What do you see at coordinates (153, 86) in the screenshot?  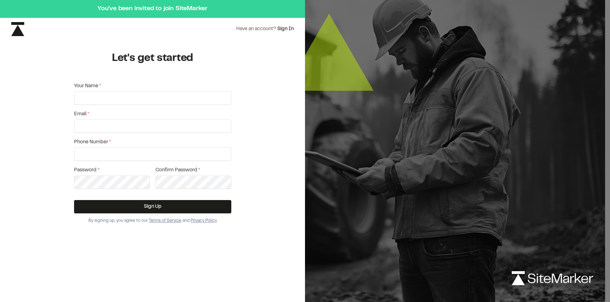 I see `label: Your Name` at bounding box center [153, 86].